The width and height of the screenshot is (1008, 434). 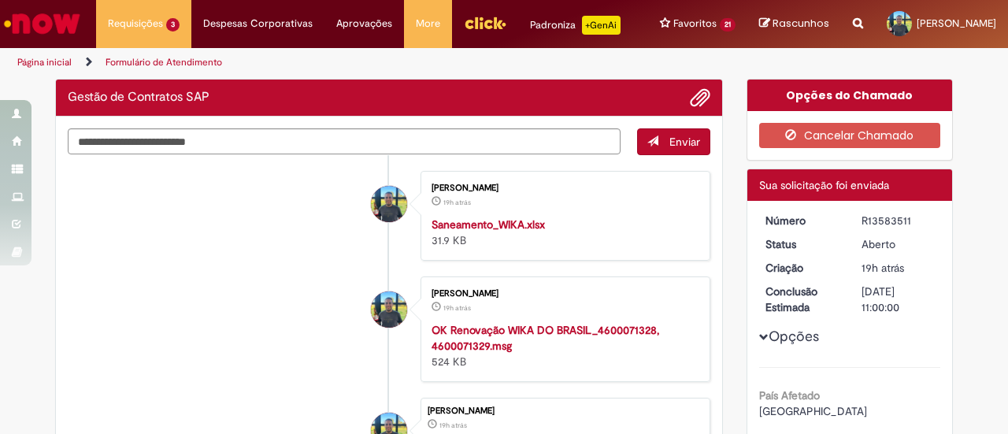 I want to click on span: 21, so click(x=728, y=24).